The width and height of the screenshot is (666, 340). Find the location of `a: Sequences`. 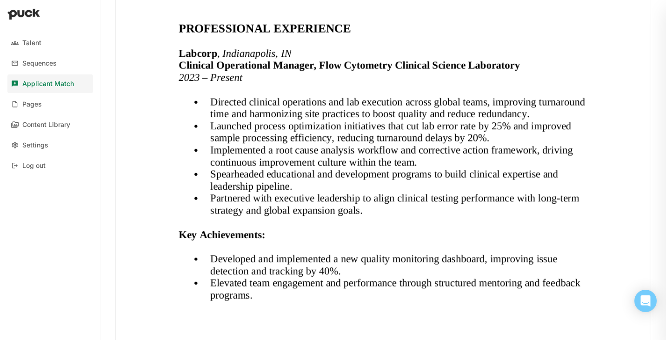

a: Sequences is located at coordinates (50, 63).